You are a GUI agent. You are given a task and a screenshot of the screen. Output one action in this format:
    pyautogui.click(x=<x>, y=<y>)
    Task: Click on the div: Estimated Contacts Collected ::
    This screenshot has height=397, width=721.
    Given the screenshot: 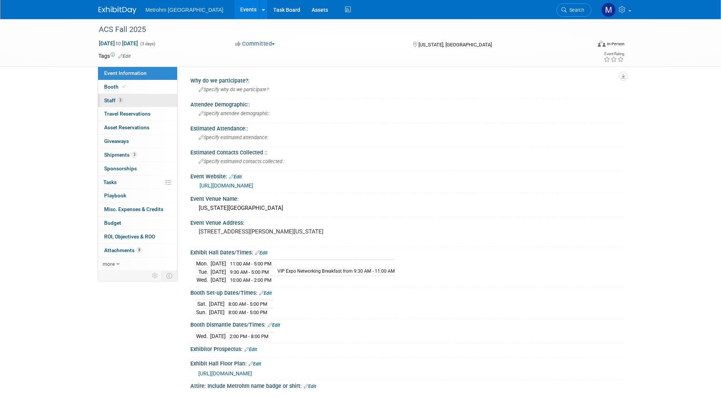 What is the action you would take?
    pyautogui.click(x=407, y=151)
    